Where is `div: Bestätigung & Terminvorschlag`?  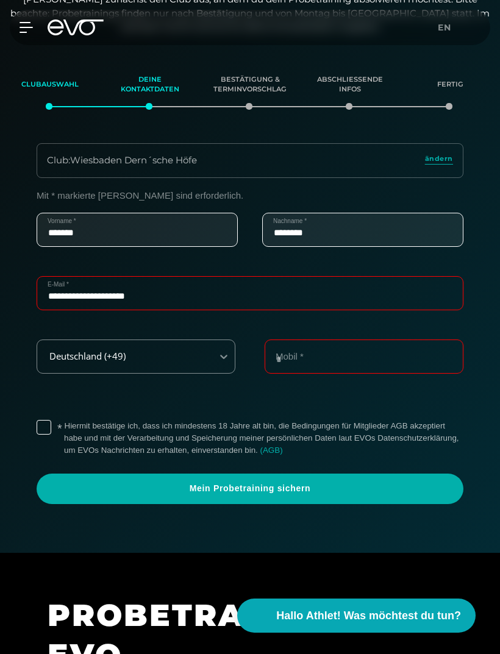
div: Bestätigung & Terminvorschlag is located at coordinates (250, 85).